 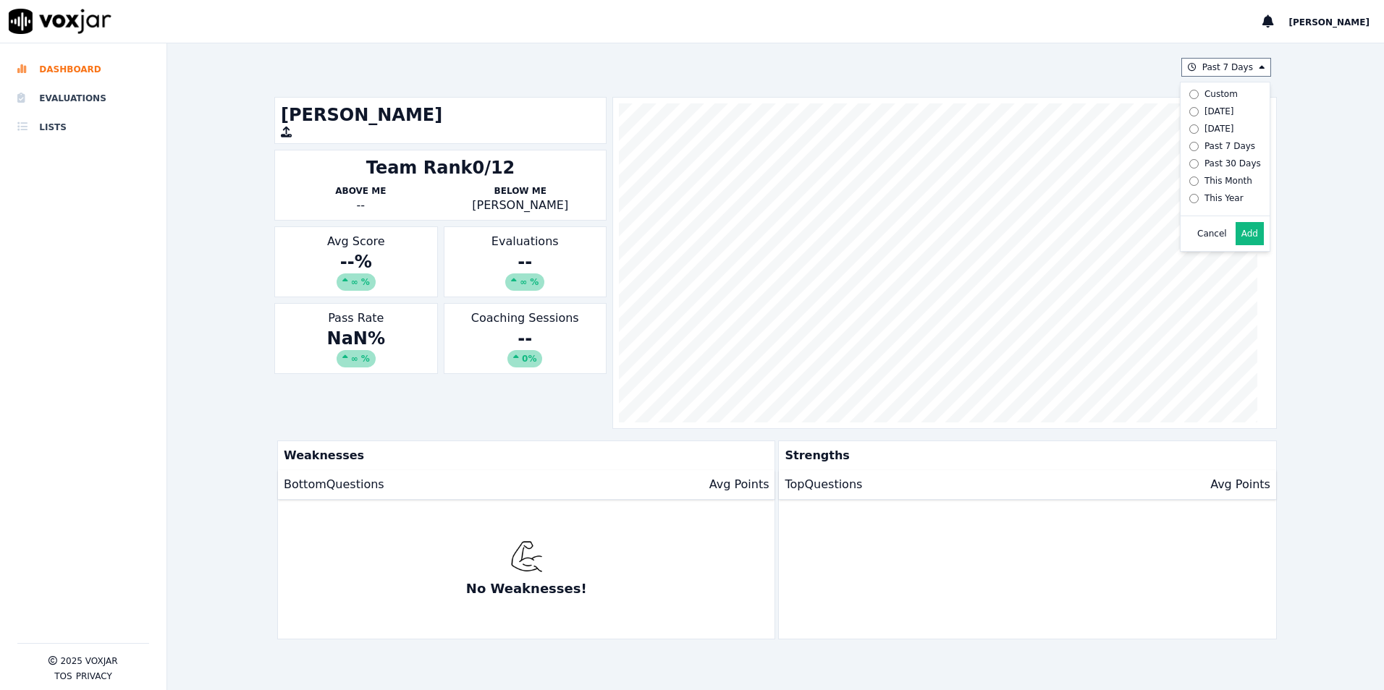 What do you see at coordinates (1228, 181) in the screenshot?
I see `div: This Month` at bounding box center [1228, 181].